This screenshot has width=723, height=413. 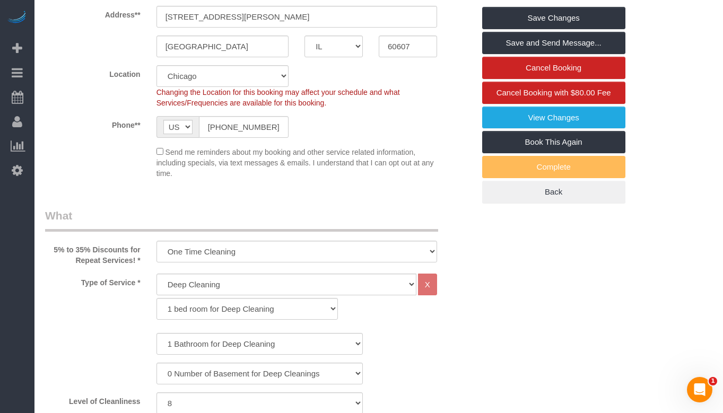 I want to click on label: Type of Service *, so click(x=93, y=281).